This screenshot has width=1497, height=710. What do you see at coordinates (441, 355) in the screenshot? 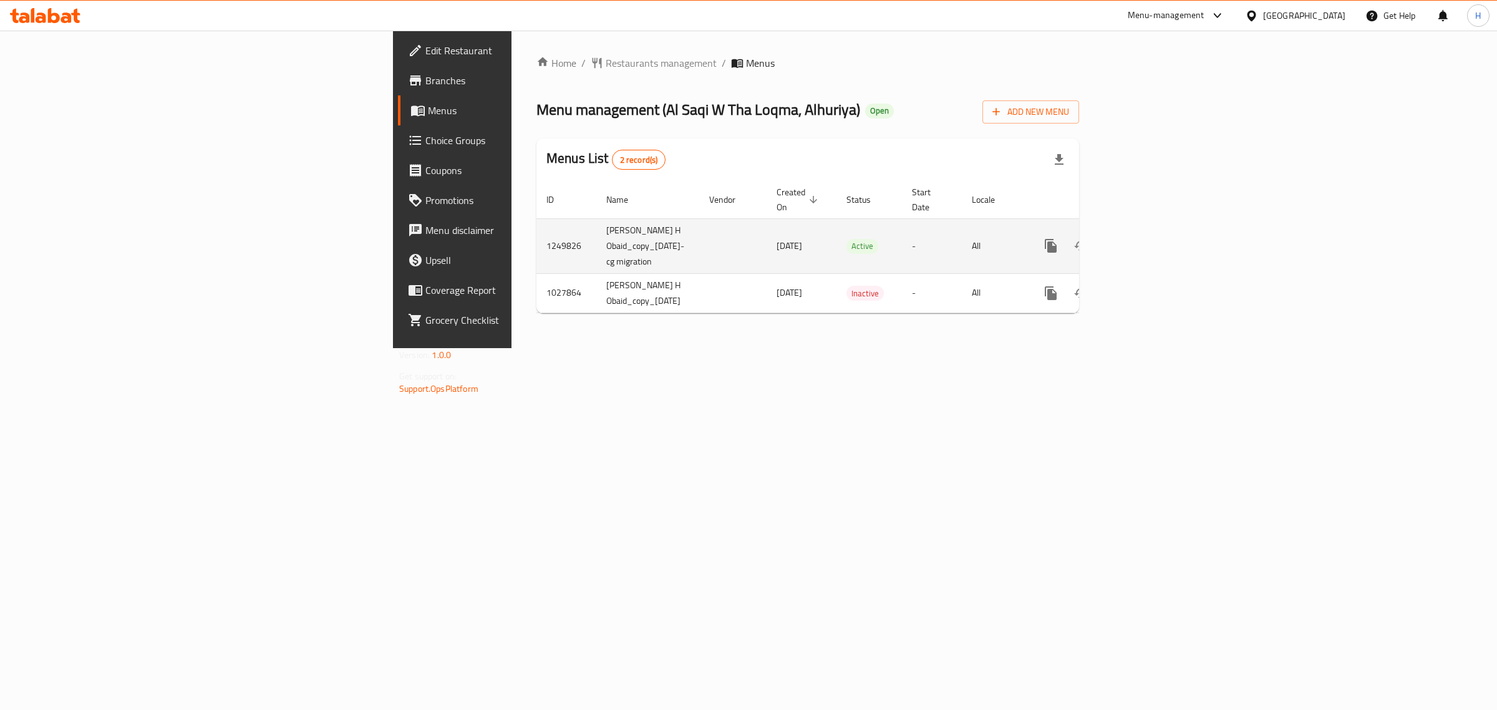
I see `span: 1.0.0` at bounding box center [441, 355].